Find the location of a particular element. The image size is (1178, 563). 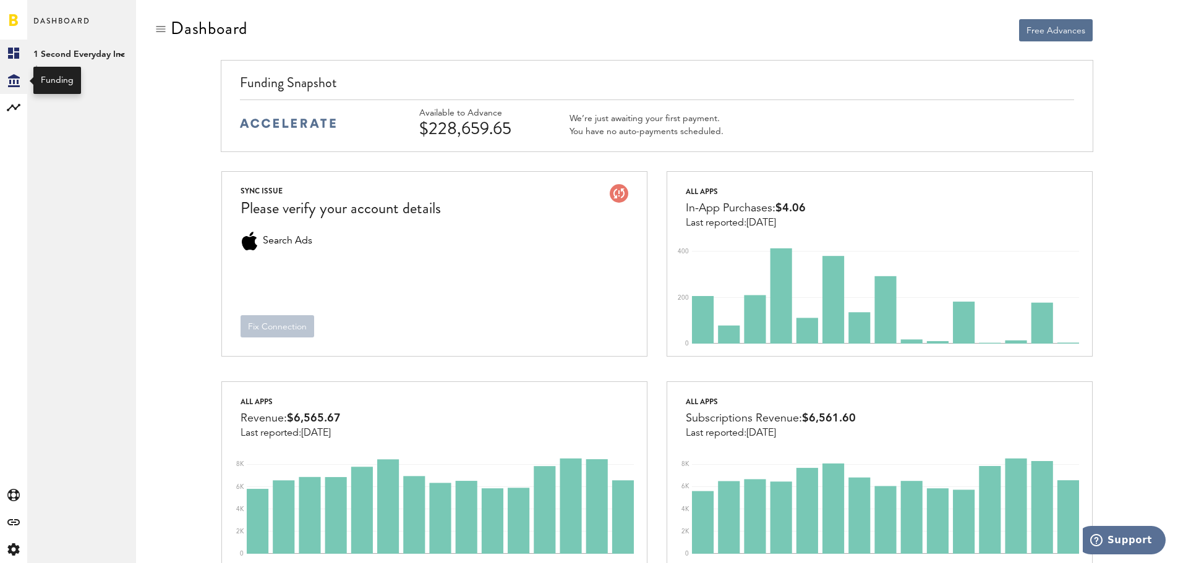

div: $228,659.65 is located at coordinates (478, 129).